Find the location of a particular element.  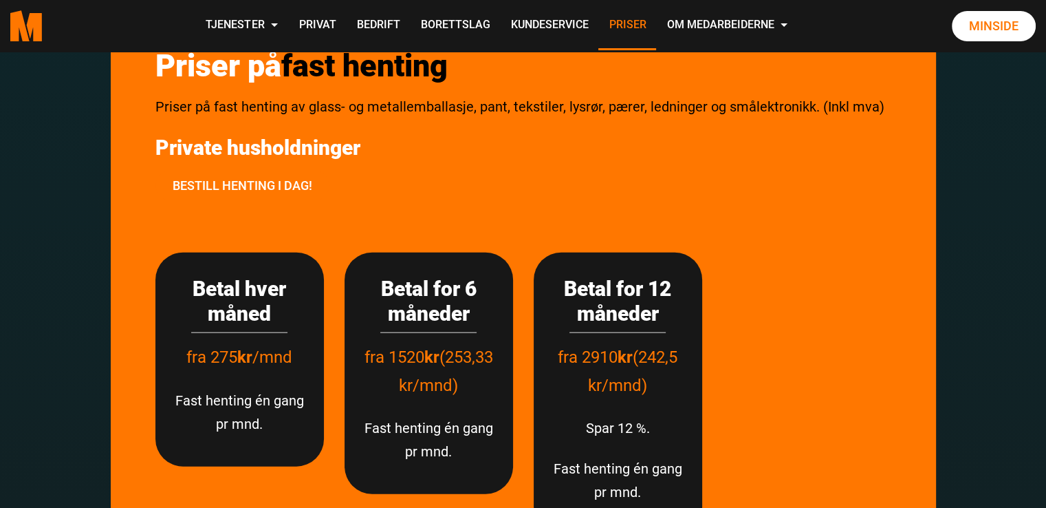

span: fast henting is located at coordinates (365, 65).